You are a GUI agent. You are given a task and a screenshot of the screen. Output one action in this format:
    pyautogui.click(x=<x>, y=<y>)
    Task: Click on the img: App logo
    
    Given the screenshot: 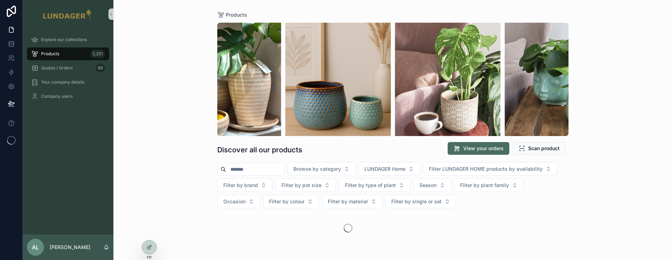 What is the action you would take?
    pyautogui.click(x=68, y=14)
    